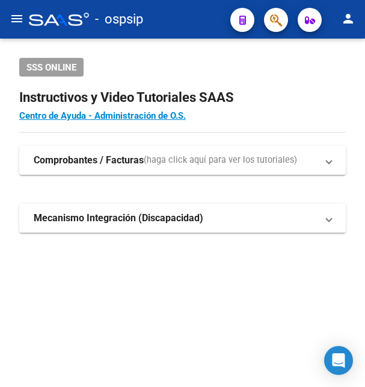 Image resolution: width=365 pixels, height=387 pixels. I want to click on a: Centro de Ayuda - Administración de O.S., so click(102, 116).